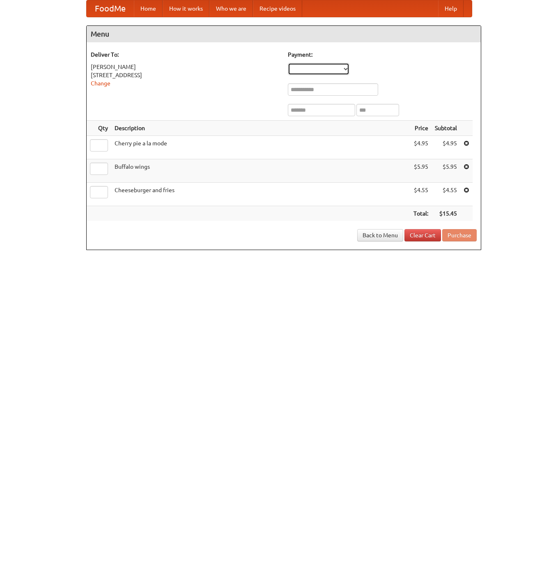 This screenshot has height=581, width=558. Describe the element at coordinates (446, 214) in the screenshot. I see `th: $15.45` at that location.